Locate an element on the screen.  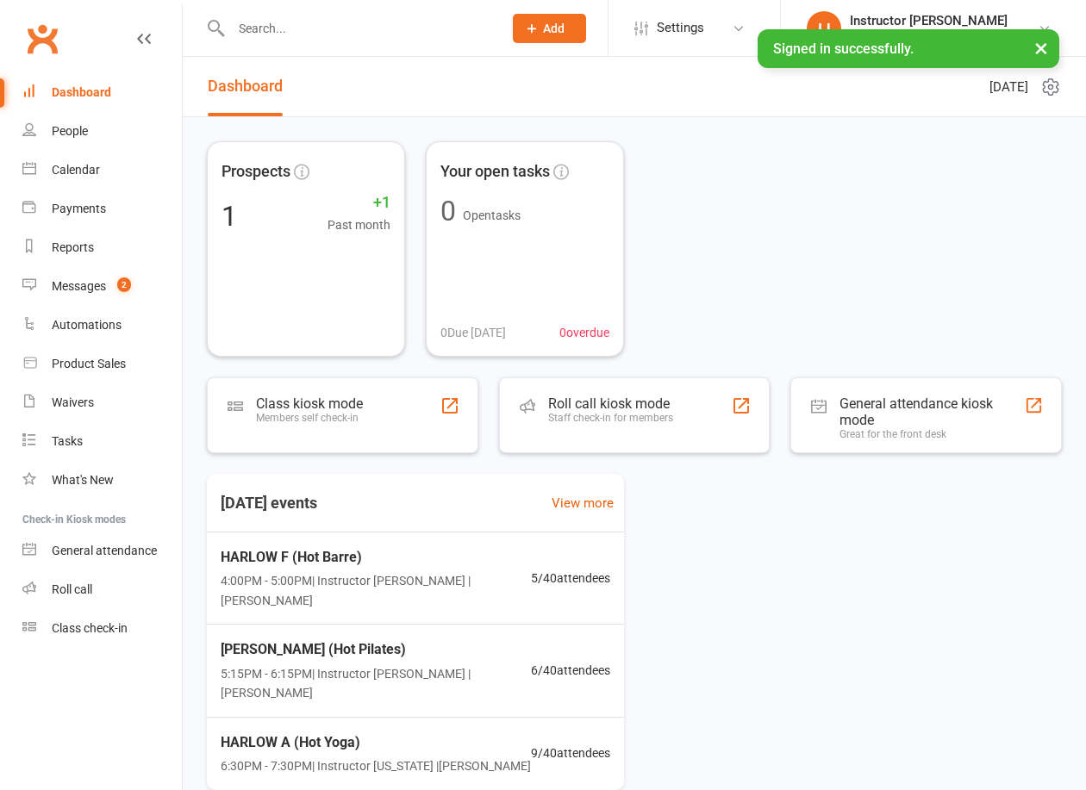
a: Clubworx is located at coordinates (42, 39).